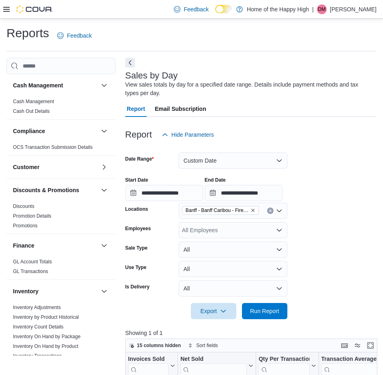  Describe the element at coordinates (29, 131) in the screenshot. I see `h3: Compliance` at that location.